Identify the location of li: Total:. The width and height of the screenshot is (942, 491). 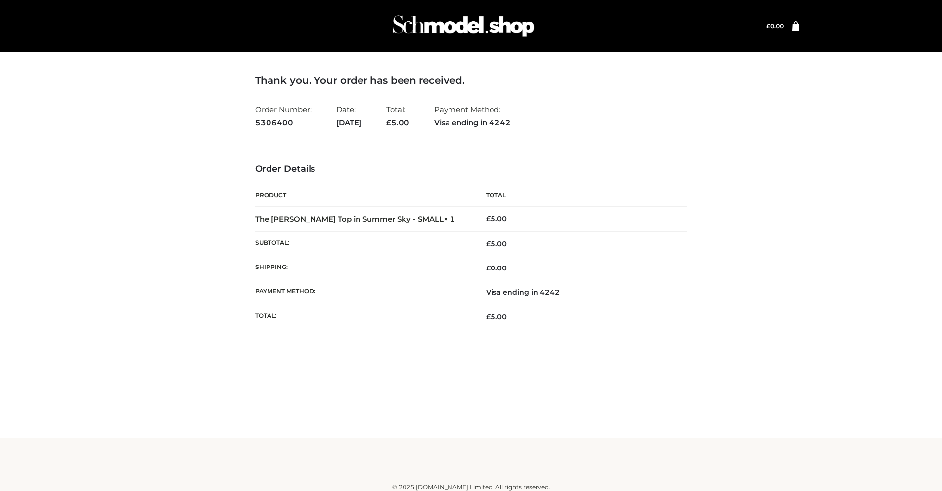
(398, 116).